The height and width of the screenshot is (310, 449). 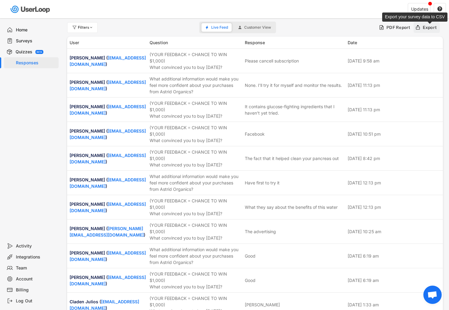 I want to click on div: Surveys, so click(x=36, y=41).